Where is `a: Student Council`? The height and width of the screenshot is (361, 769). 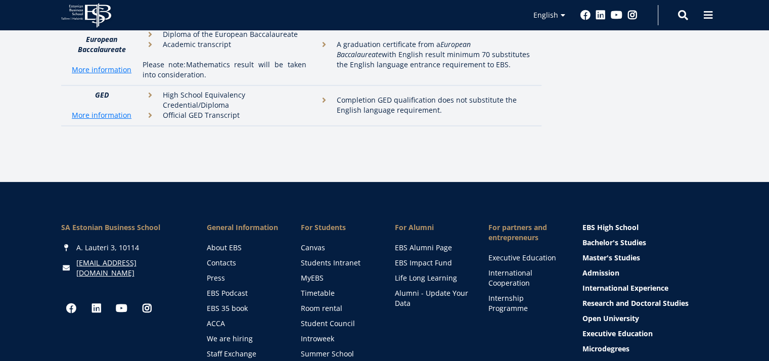
a: Student Council is located at coordinates (338, 324).